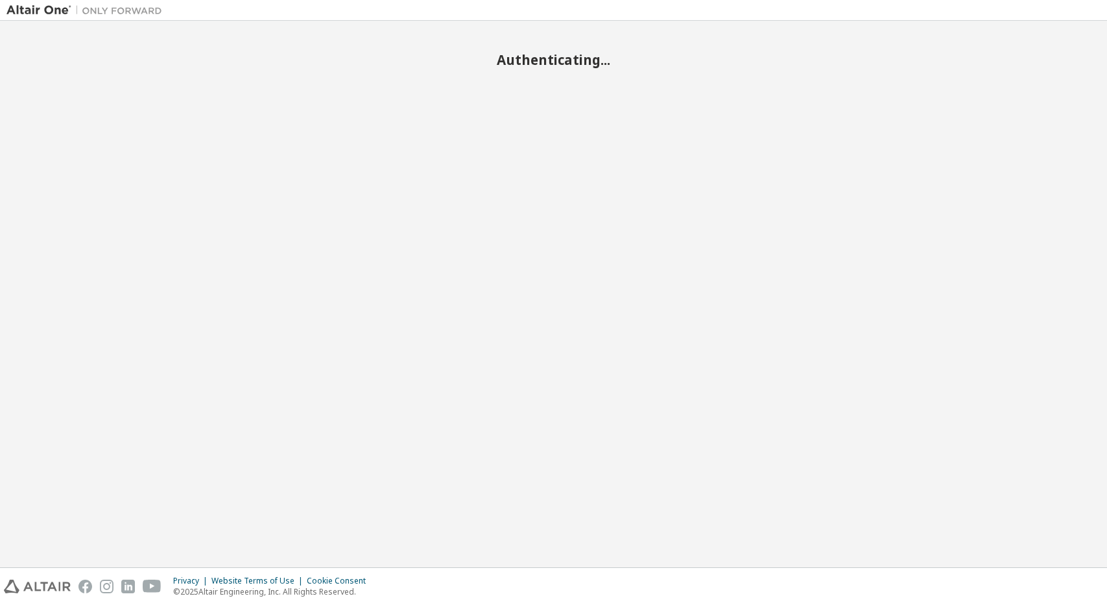  What do you see at coordinates (340, 581) in the screenshot?
I see `div: Cookie Consent` at bounding box center [340, 581].